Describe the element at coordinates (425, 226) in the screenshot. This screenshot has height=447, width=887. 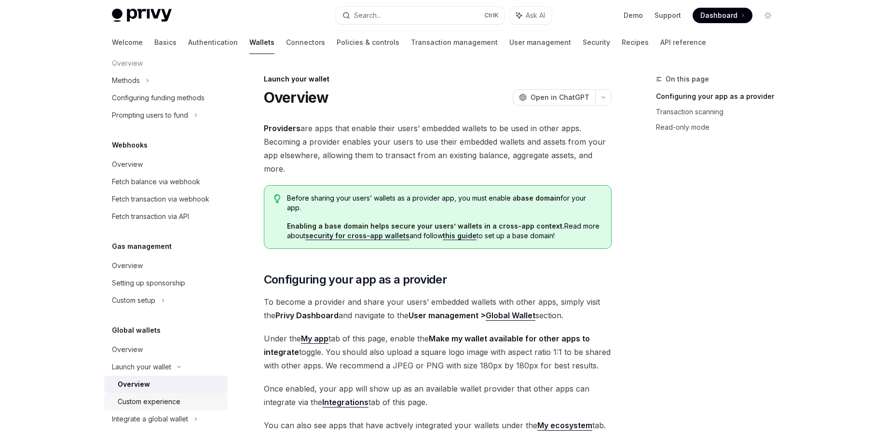
I see `strong: Enabling a base domain helps secure your users’ wallets in a cross-app context.` at that location.